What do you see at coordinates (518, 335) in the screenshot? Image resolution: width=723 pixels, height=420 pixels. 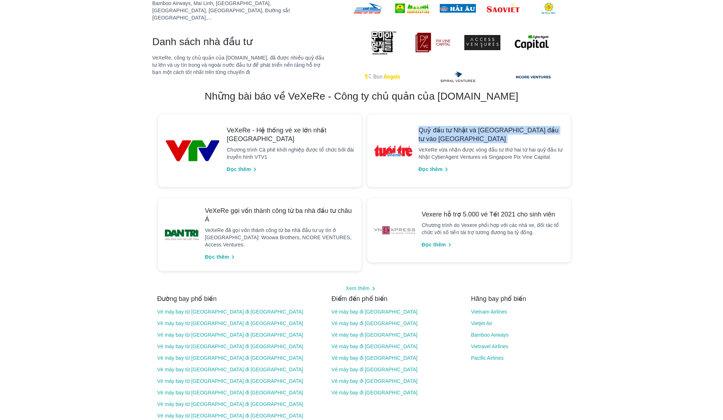 I see `a: Bamboo Airways` at bounding box center [518, 335].